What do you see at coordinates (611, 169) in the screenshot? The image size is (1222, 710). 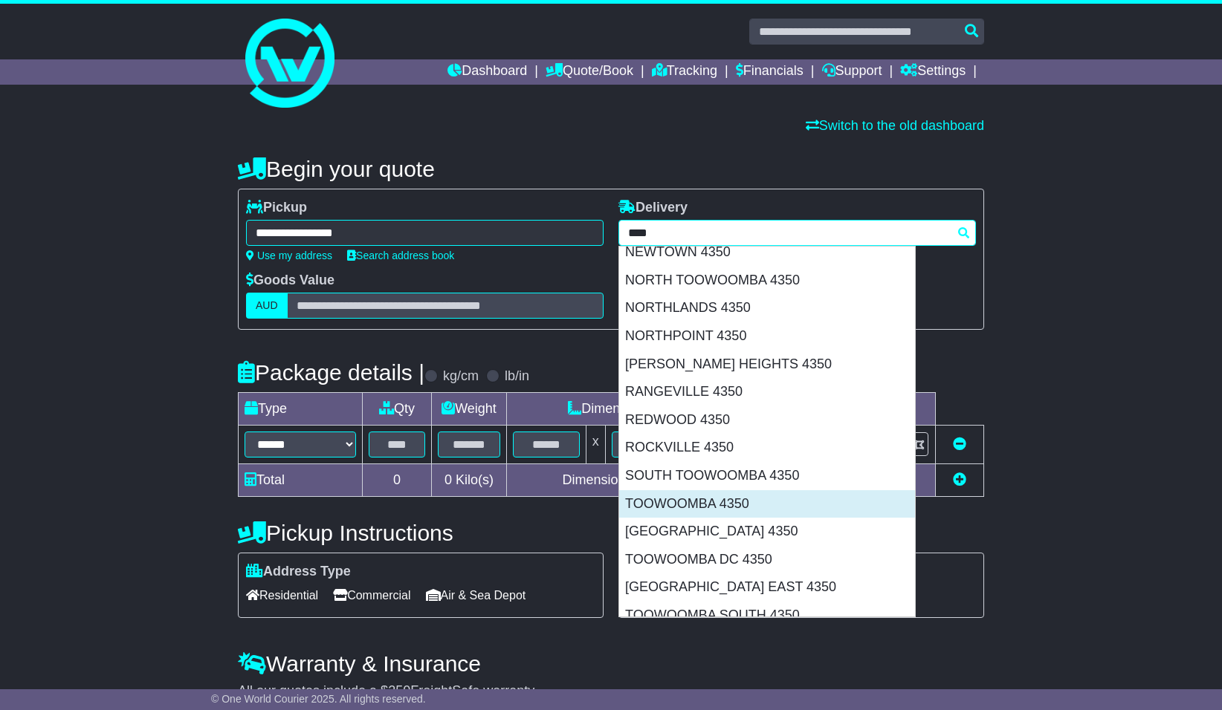 I see `h4: Begin your quote` at bounding box center [611, 169].